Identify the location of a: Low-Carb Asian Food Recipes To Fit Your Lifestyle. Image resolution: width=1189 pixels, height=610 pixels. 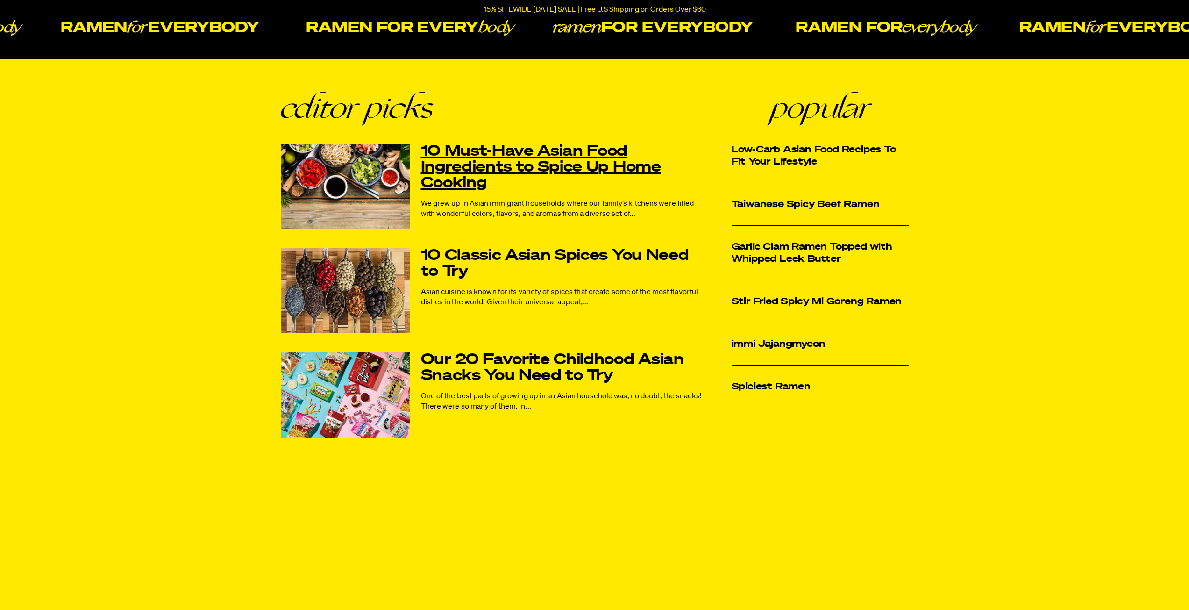
(820, 156).